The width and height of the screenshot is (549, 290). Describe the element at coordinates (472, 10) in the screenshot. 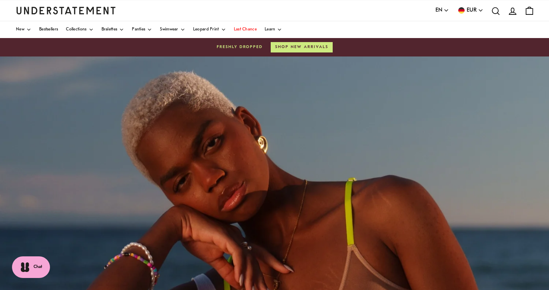

I see `span: EUR` at that location.